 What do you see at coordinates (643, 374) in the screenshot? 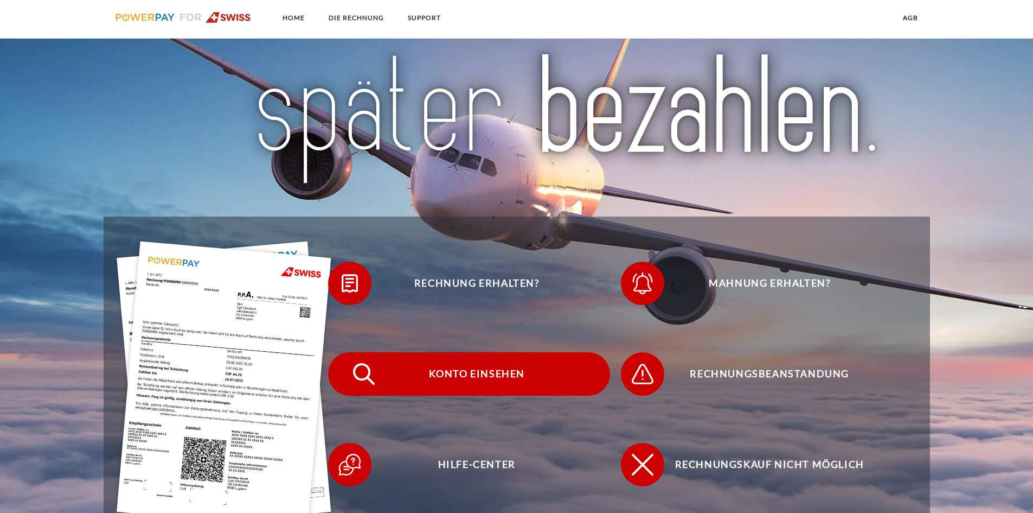
I see `img: qb_warning.svg` at bounding box center [643, 374].